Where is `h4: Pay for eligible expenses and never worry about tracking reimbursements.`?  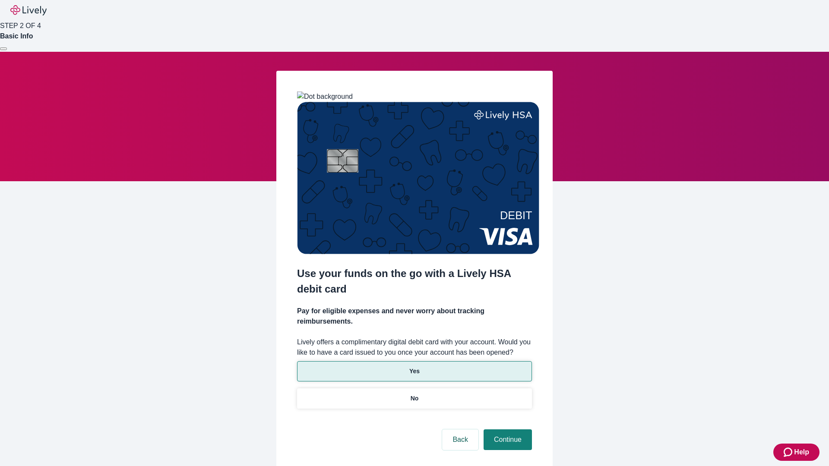 h4: Pay for eligible expenses and never worry about tracking reimbursements. is located at coordinates (414, 316).